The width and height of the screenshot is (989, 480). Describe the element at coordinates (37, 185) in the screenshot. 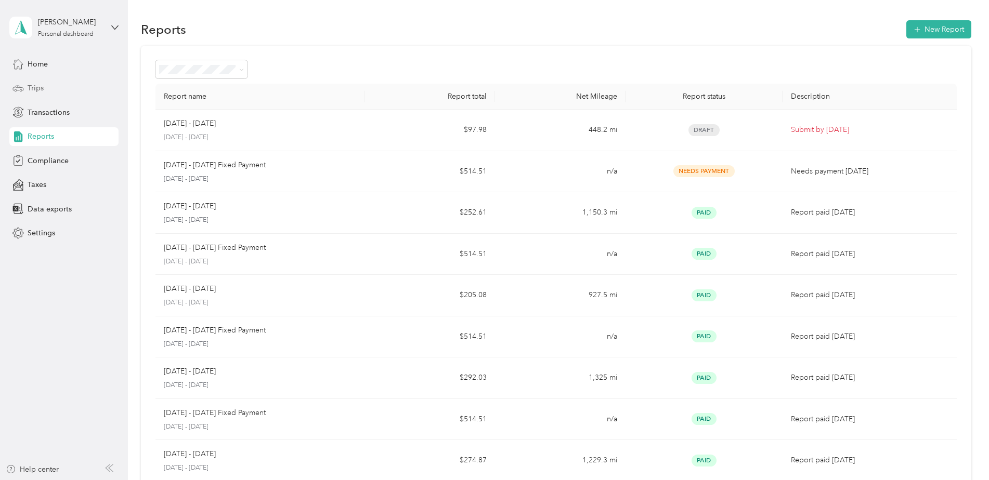

I see `span: Taxes` at that location.